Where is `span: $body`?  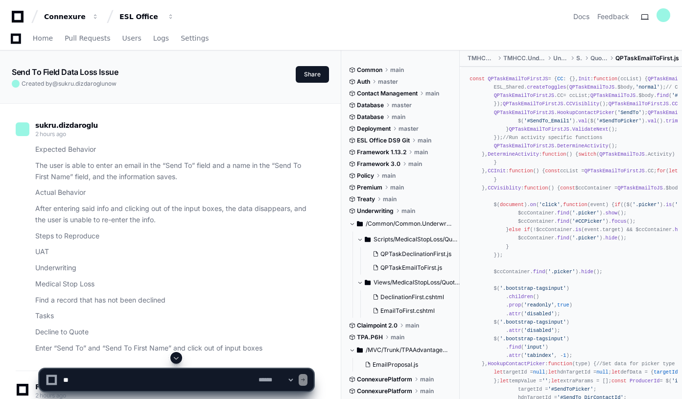
span: $body is located at coordinates (625, 87).